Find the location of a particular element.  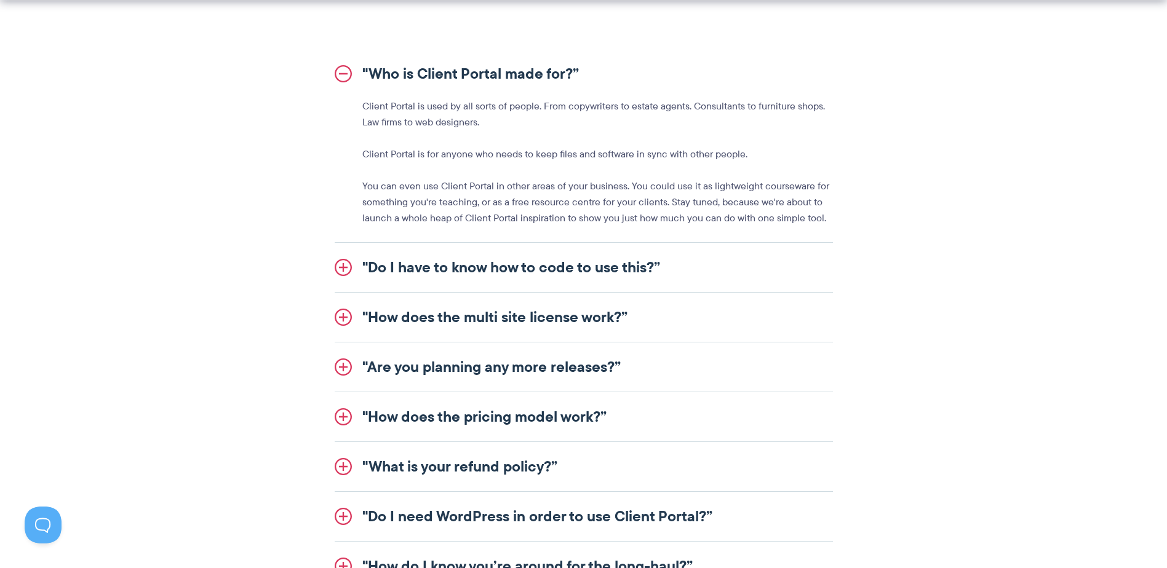

a: "Do I need WordPress in order to use Client Portal?” is located at coordinates (584, 517).